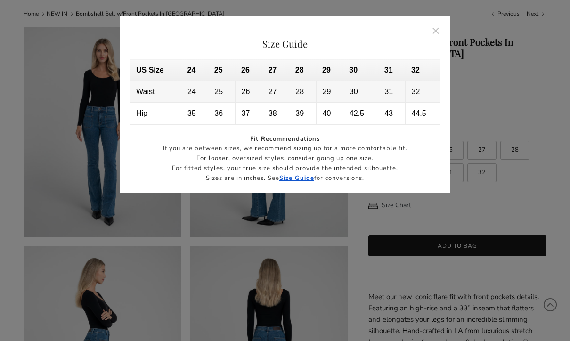 The image size is (570, 341). What do you see at coordinates (221, 114) in the screenshot?
I see `td: 36` at bounding box center [221, 114].